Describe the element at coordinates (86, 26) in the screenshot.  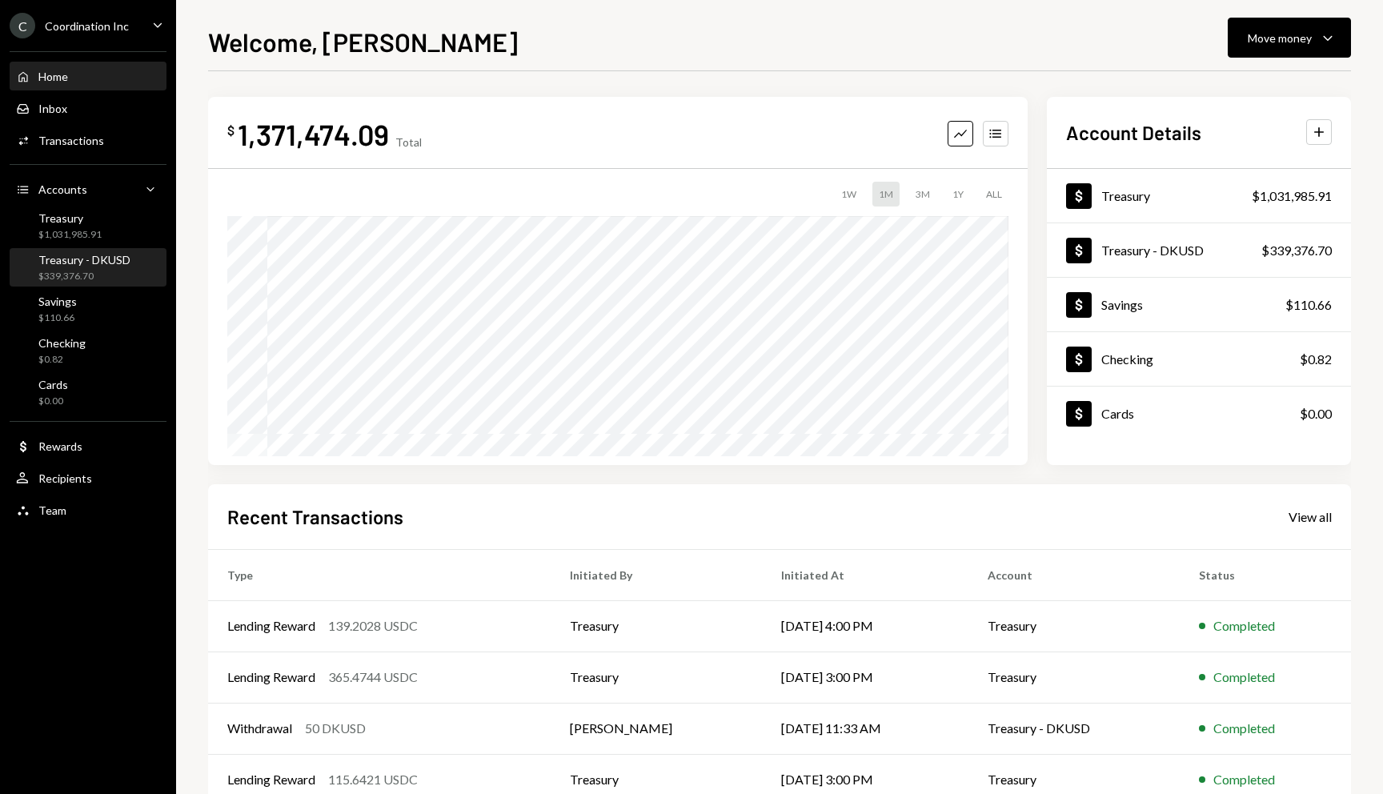
I see `div: Coordination Inc` at that location.